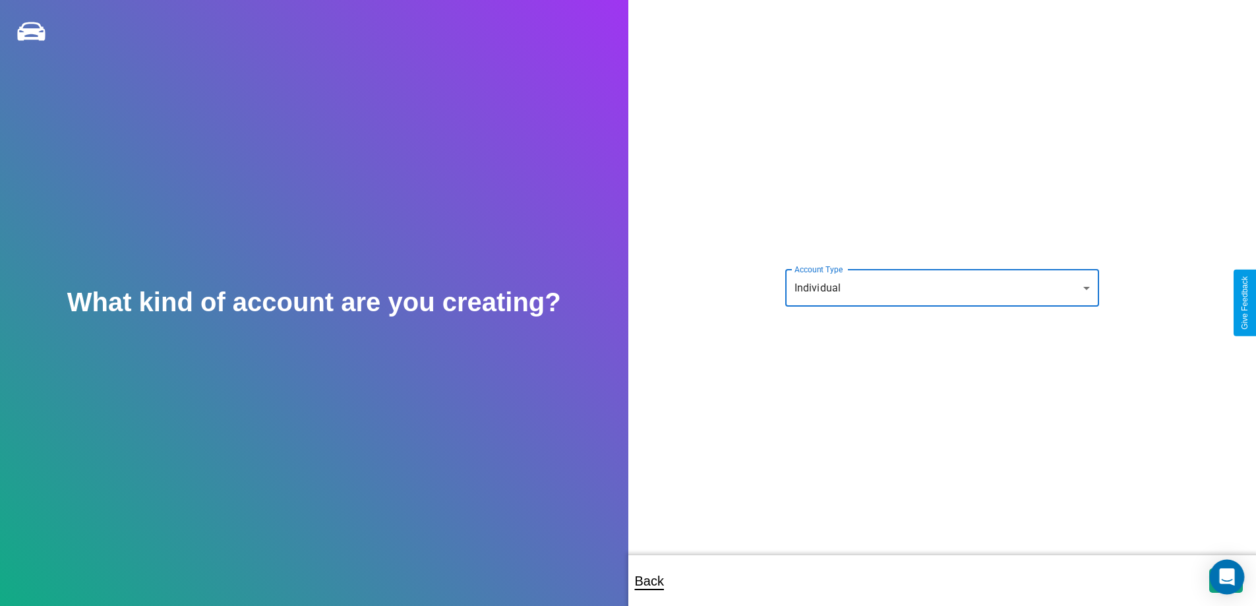 This screenshot has width=1256, height=606. What do you see at coordinates (943, 288) in the screenshot?
I see `div: Individual` at bounding box center [943, 288].